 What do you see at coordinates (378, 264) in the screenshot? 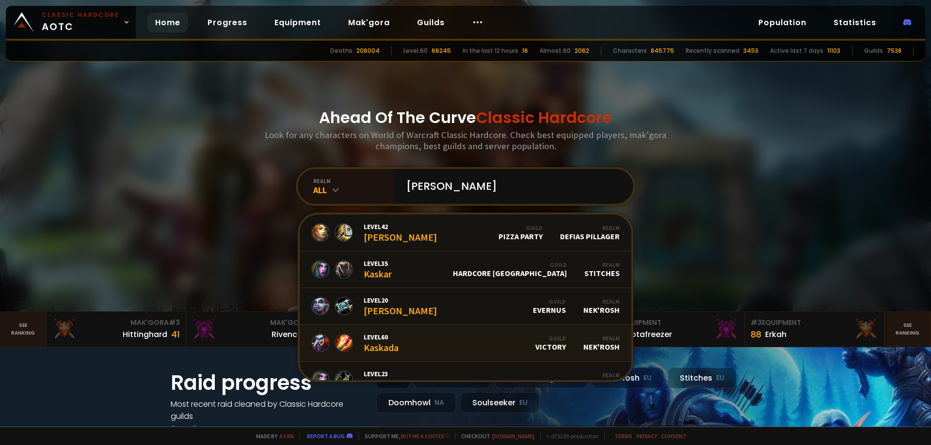
I see `span: Level 35` at bounding box center [378, 264].